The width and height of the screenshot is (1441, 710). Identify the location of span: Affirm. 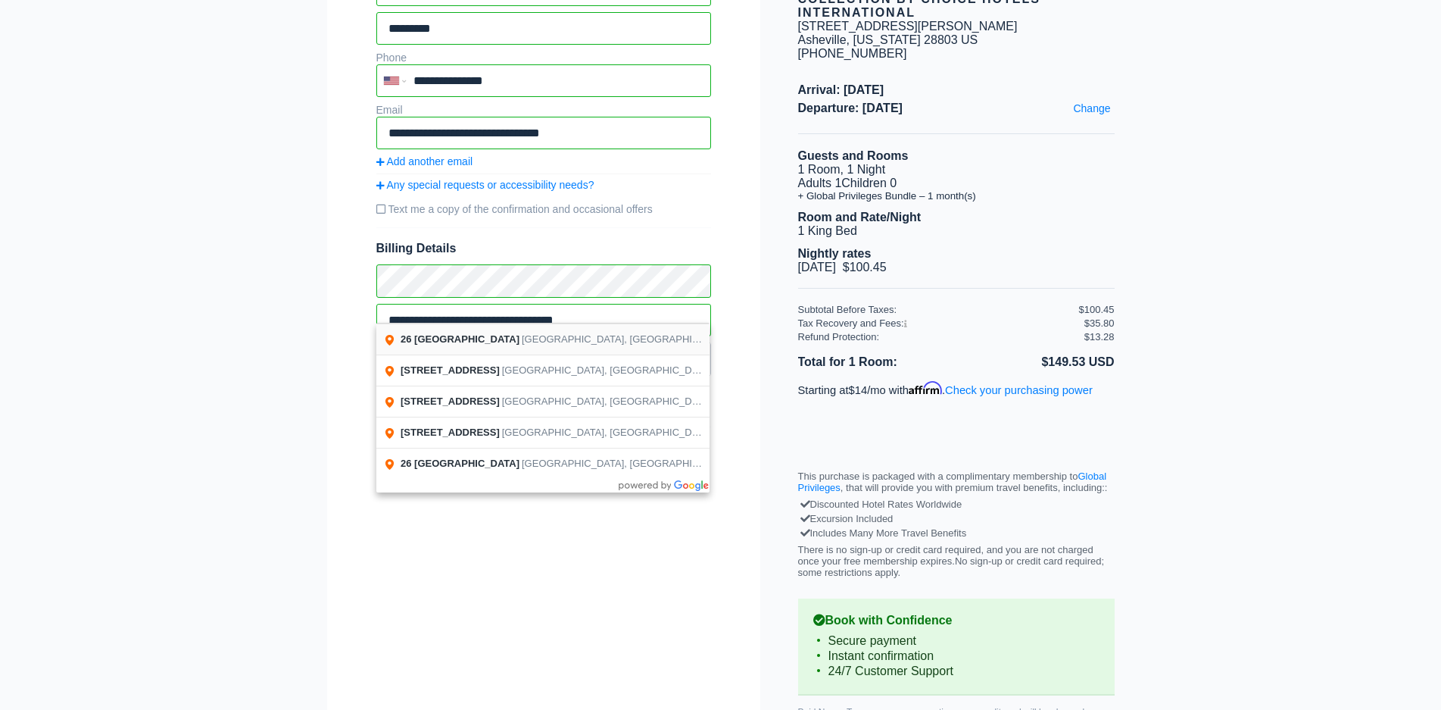
(925, 388).